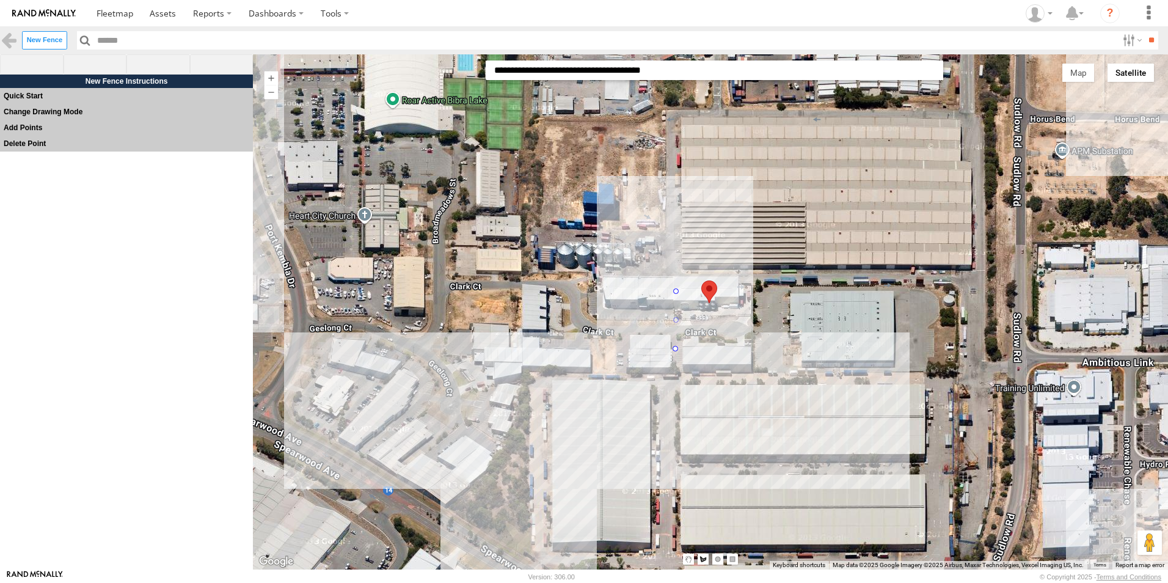 Image resolution: width=1168 pixels, height=583 pixels. What do you see at coordinates (1099, 565) in the screenshot?
I see `a: Terms (opens in new tab)` at bounding box center [1099, 565].